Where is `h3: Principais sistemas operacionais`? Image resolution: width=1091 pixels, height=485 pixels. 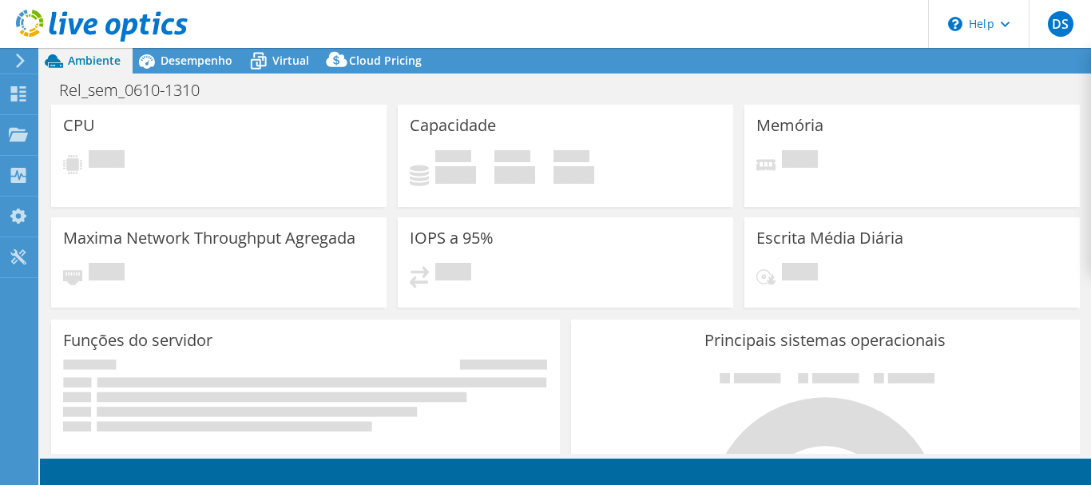
h3: Principais sistemas operacionais is located at coordinates (825, 340).